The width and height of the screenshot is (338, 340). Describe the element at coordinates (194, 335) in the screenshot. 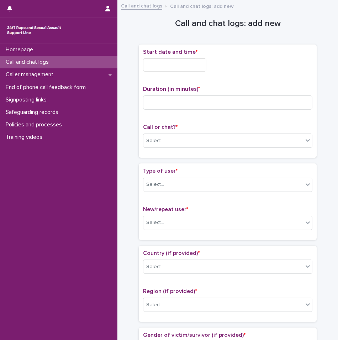

I see `span: Gender of victim/survivor (if provided)` at that location.